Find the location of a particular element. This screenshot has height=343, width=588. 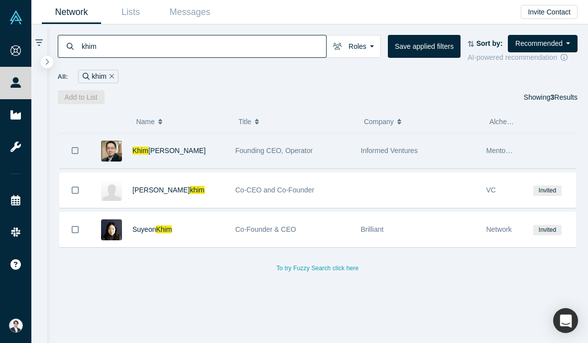

strong: 3 is located at coordinates (553, 97).